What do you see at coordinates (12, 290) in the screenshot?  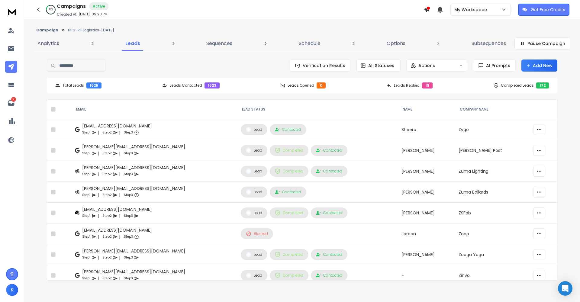 I see `span: K` at bounding box center [12, 290].